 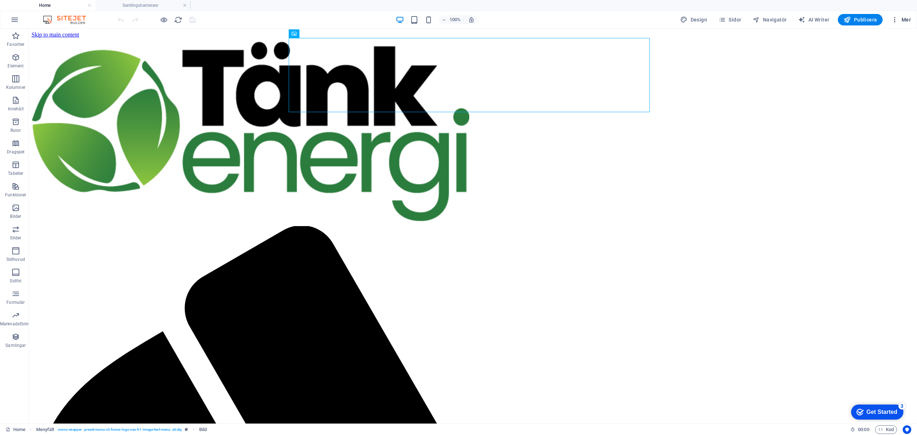 What do you see at coordinates (15, 44) in the screenshot?
I see `p: Favoriter` at bounding box center [15, 44].